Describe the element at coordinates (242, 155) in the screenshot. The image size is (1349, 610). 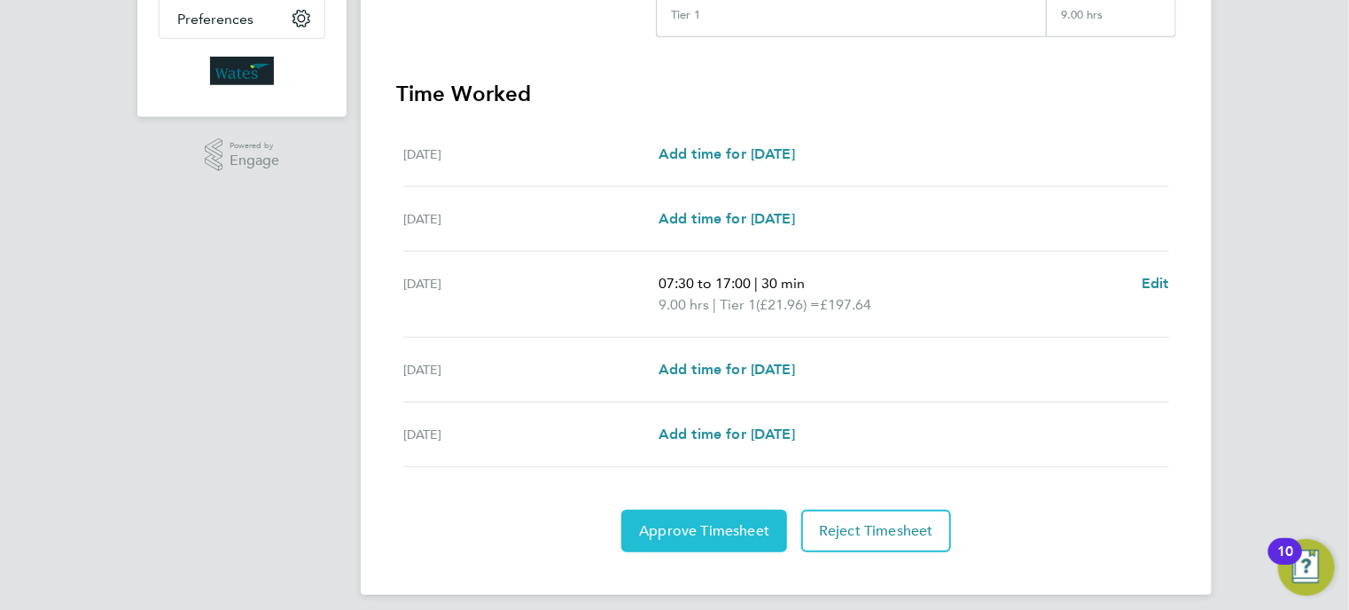
I see `a: Powered byEngage` at that location.